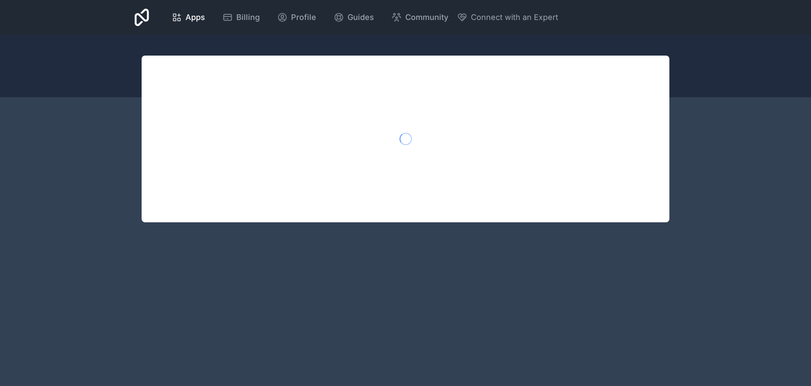 This screenshot has width=811, height=386. I want to click on a: Profile, so click(297, 17).